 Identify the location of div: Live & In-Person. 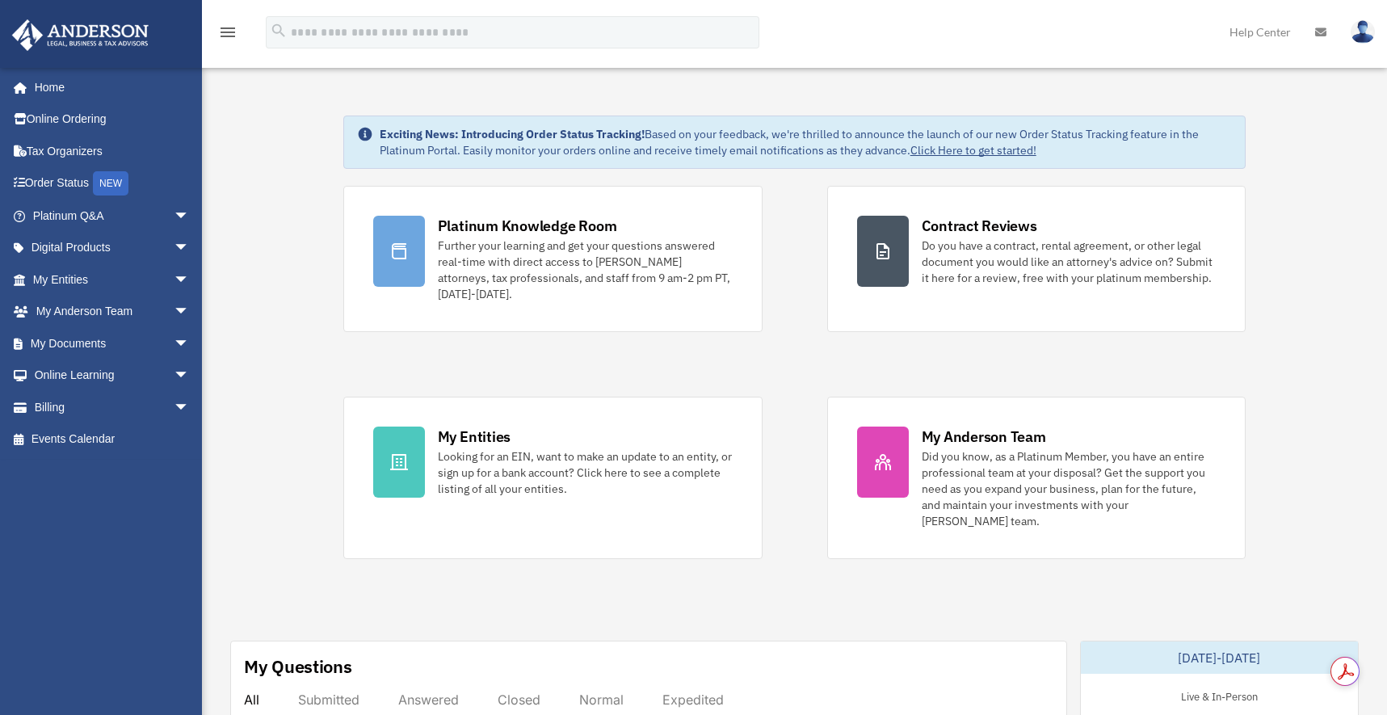
(1219, 694).